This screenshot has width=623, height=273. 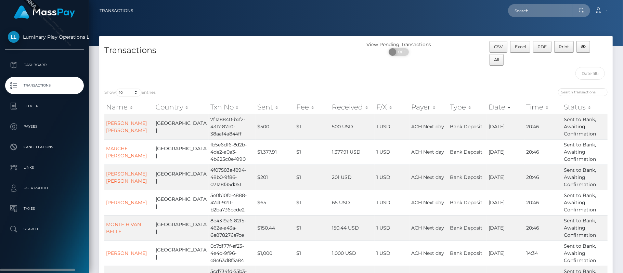 I want to click on button: Print, so click(x=564, y=47).